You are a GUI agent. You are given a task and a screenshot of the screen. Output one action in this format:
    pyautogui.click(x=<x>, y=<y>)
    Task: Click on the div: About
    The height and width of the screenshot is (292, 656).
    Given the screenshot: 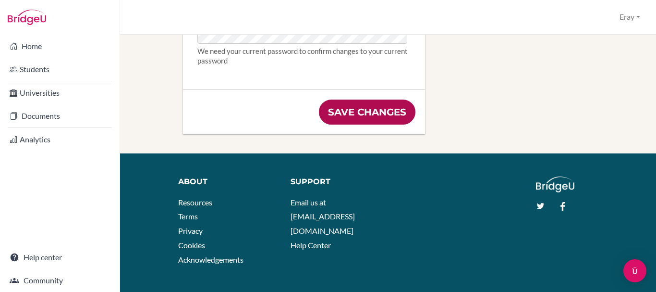 What is the action you would take?
    pyautogui.click(x=227, y=182)
    